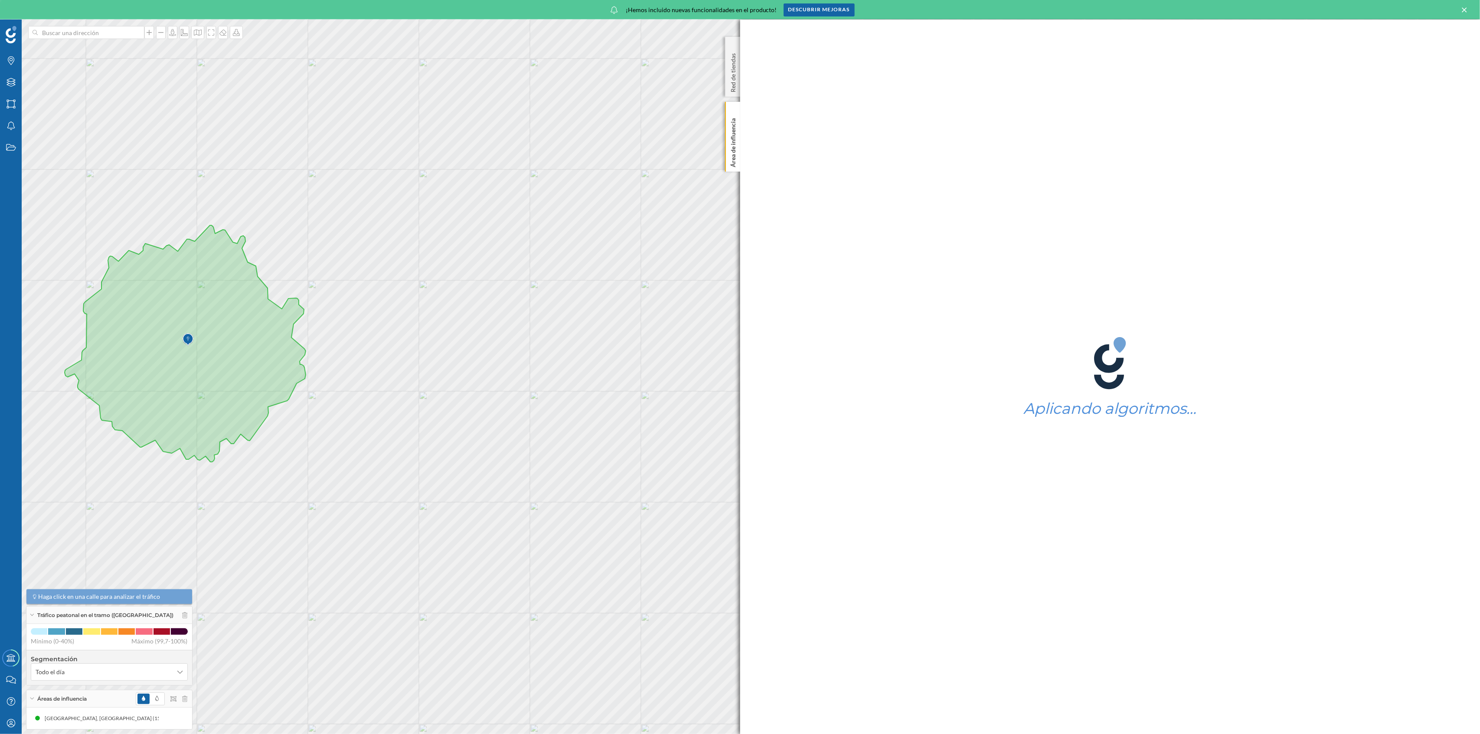  Describe the element at coordinates (109, 659) in the screenshot. I see `h4: Segmentación` at that location.